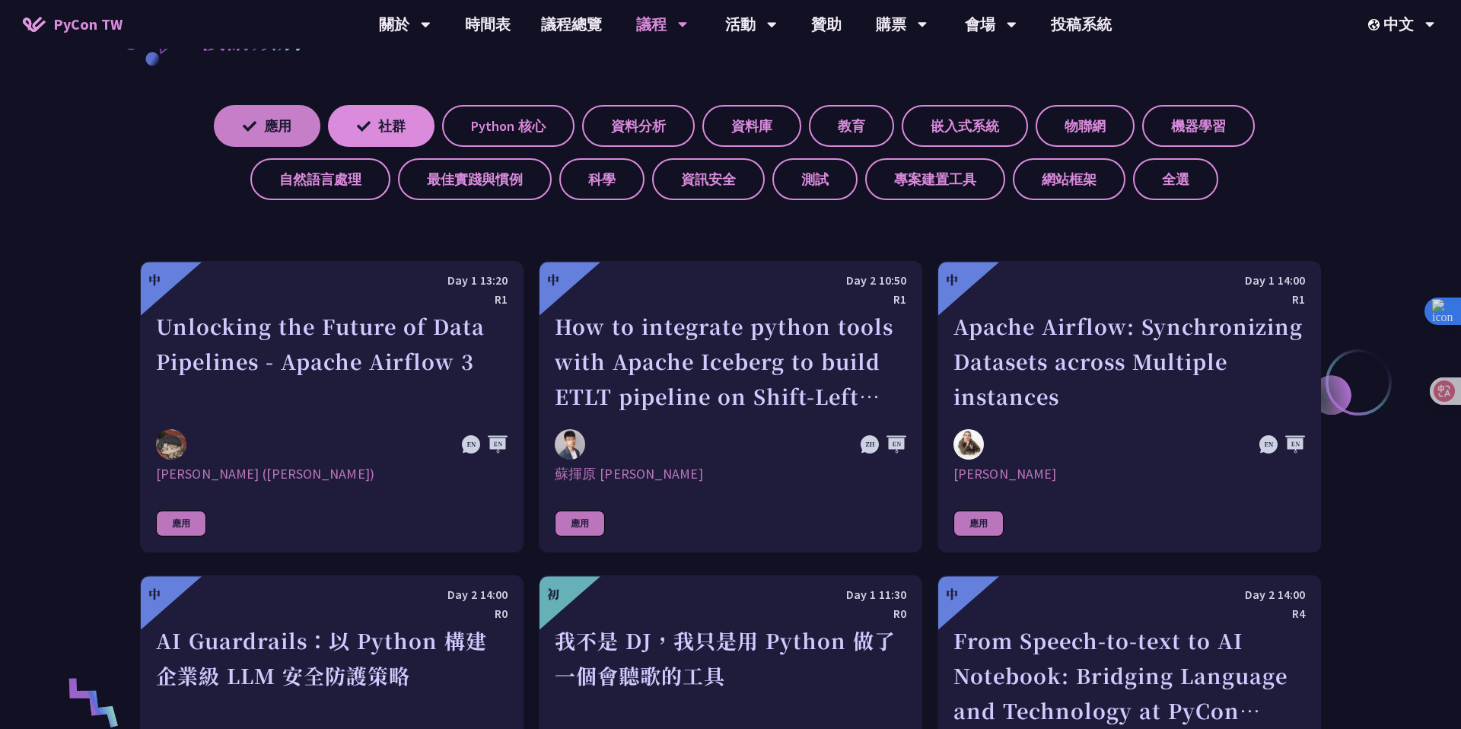 This screenshot has height=729, width=1461. What do you see at coordinates (1069, 179) in the screenshot?
I see `label: 網站框架` at bounding box center [1069, 179].